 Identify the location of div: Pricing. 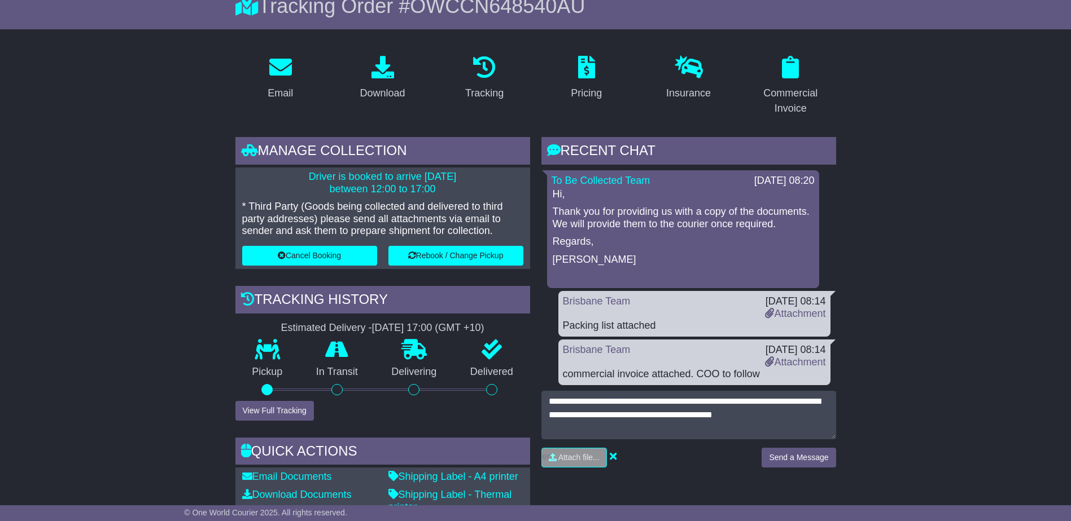
(586, 93).